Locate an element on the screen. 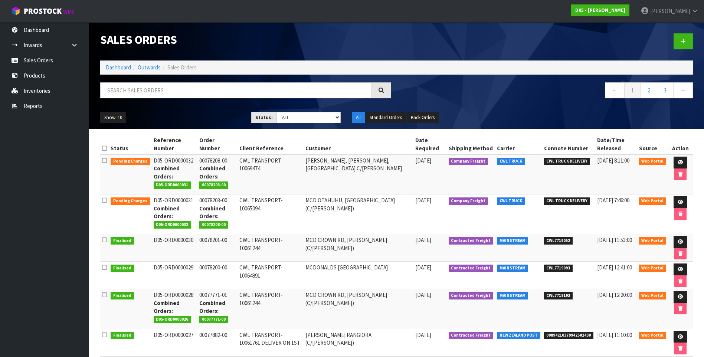 The width and height of the screenshot is (704, 357). button: Standard Orders is located at coordinates (385, 118).